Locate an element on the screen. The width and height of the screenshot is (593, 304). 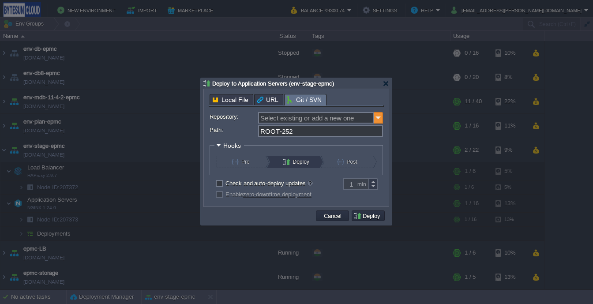
button: Pre is located at coordinates (247, 162).